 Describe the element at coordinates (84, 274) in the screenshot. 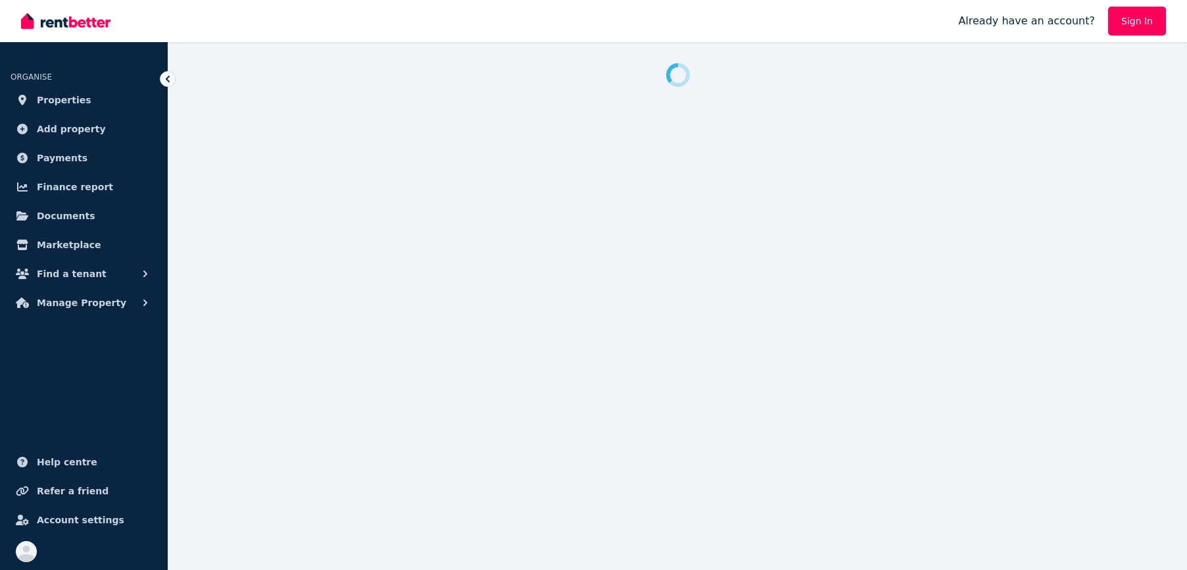

I see `button: Find a tenant` at that location.